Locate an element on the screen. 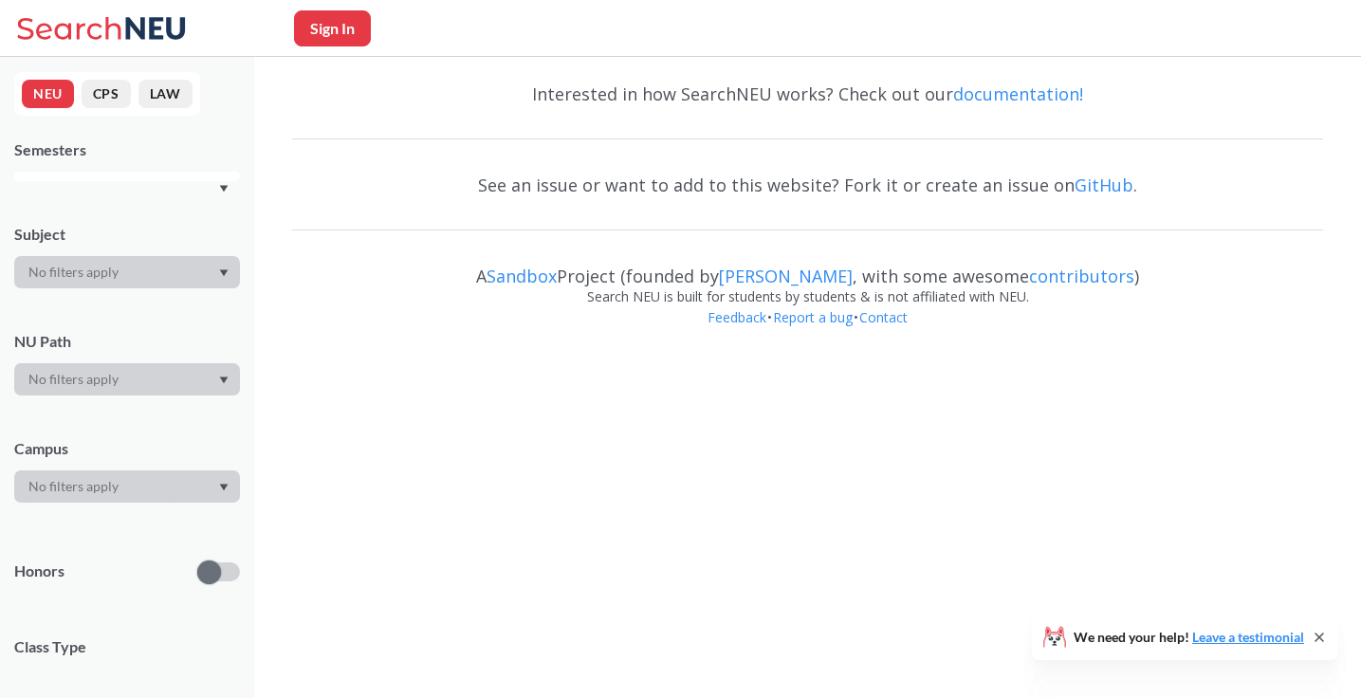 Image resolution: width=1361 pixels, height=698 pixels. div: Interested in how SearchNEU works? Check out our is located at coordinates (807, 94).